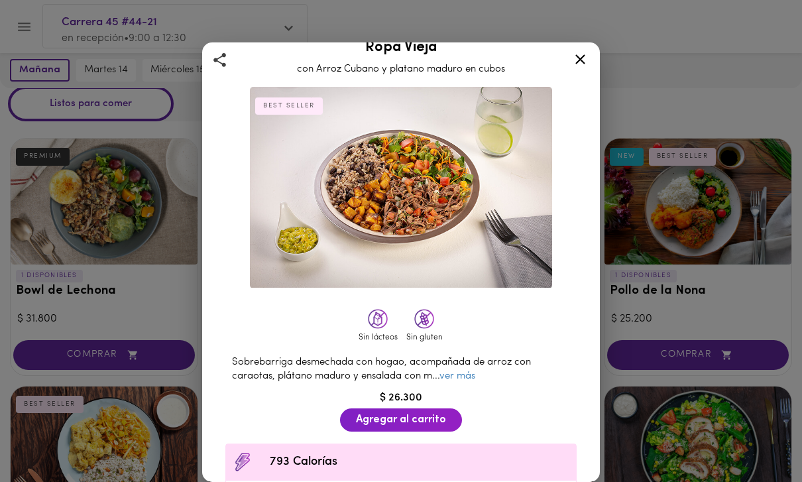  What do you see at coordinates (401, 48) in the screenshot?
I see `h2: Ropa Vieja` at bounding box center [401, 48].